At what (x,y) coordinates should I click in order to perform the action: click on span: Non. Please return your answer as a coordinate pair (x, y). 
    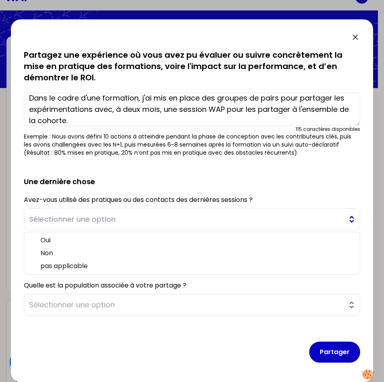
    Looking at the image, I should click on (197, 253).